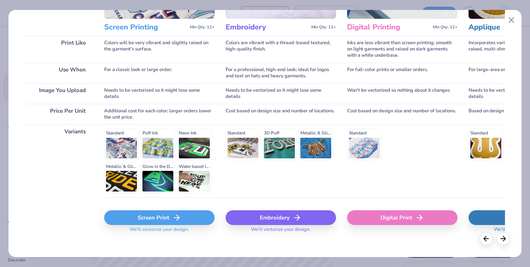 Image resolution: width=530 pixels, height=267 pixels. I want to click on div: Image You Upload, so click(59, 94).